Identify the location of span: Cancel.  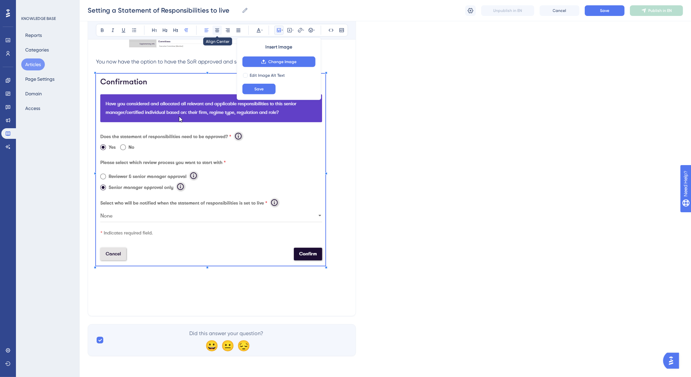
(560, 11).